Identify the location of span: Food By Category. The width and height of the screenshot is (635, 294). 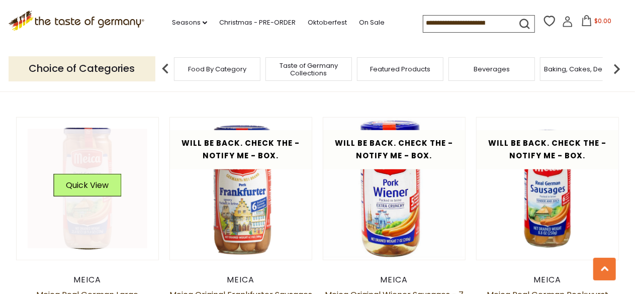
(217, 69).